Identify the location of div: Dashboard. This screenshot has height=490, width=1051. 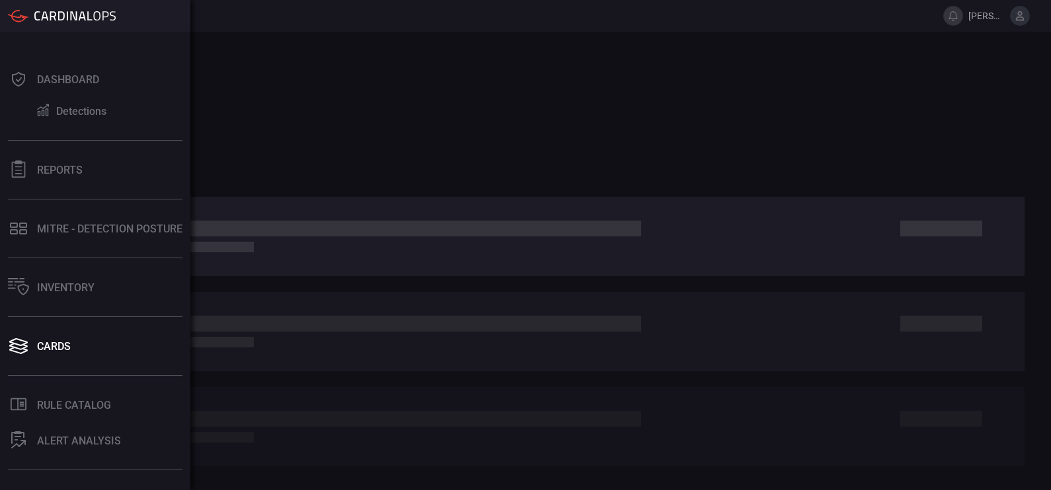
(68, 79).